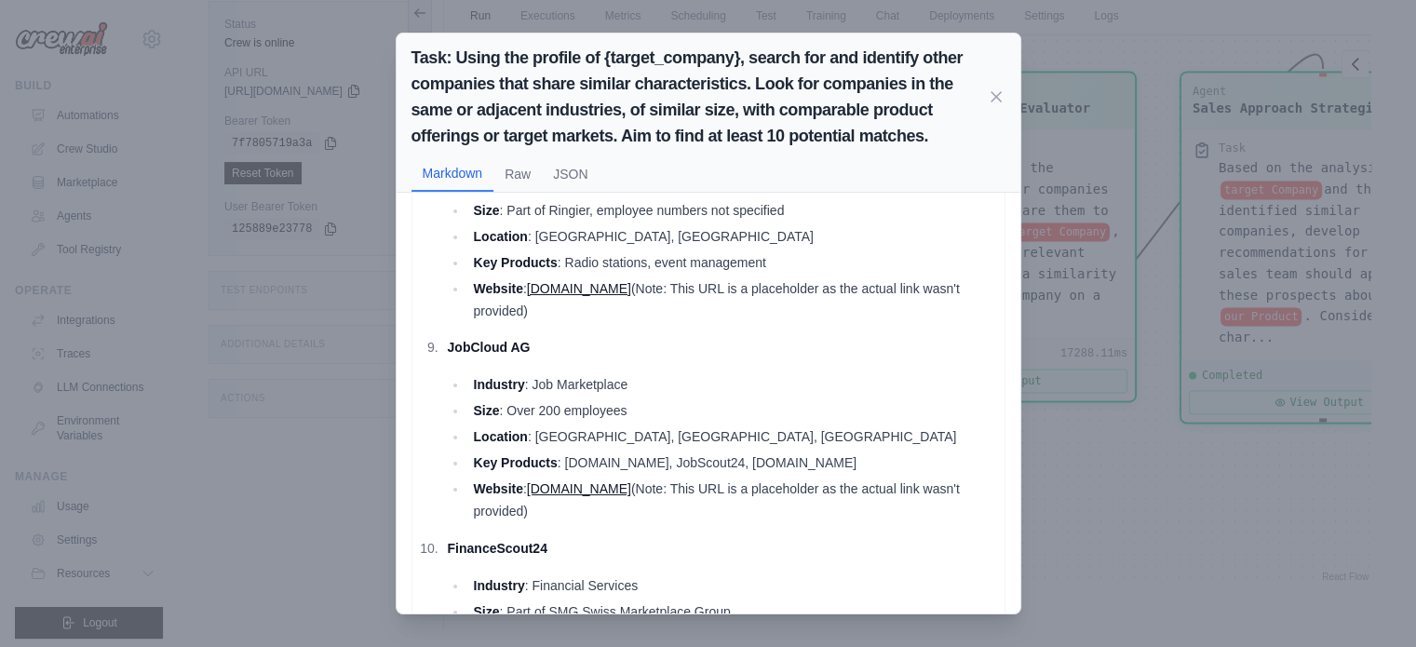 The width and height of the screenshot is (1416, 647). Describe the element at coordinates (731, 585) in the screenshot. I see `li: : Financial Services` at that location.